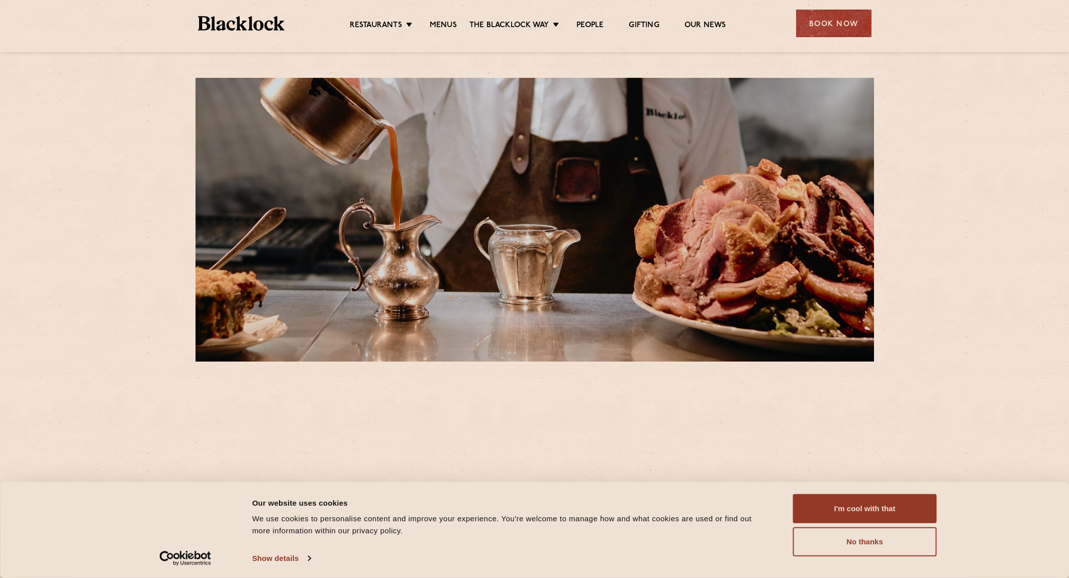 This screenshot has width=1069, height=578. I want to click on div: Book Now, so click(834, 23).